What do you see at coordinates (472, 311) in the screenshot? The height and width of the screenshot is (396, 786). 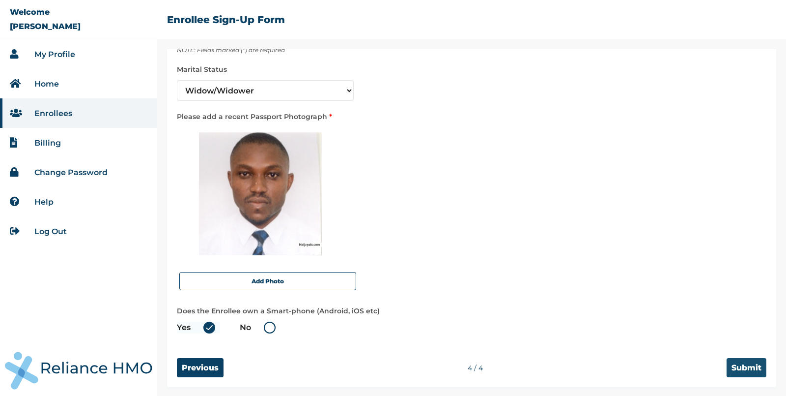 I see `label: Does the Enrollee own a Smart-phone (Android, iOS etc)` at bounding box center [472, 311].